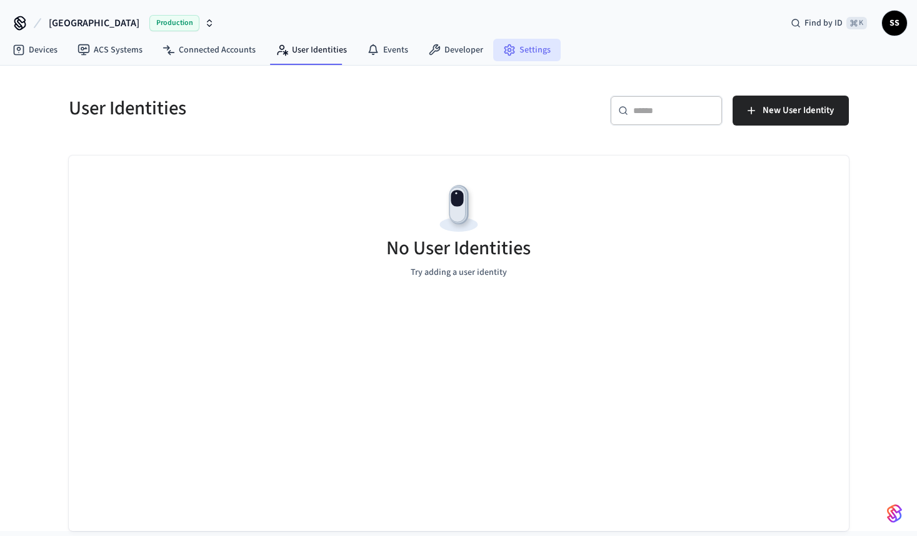 Image resolution: width=917 pixels, height=536 pixels. What do you see at coordinates (35, 50) in the screenshot?
I see `a: Devices` at bounding box center [35, 50].